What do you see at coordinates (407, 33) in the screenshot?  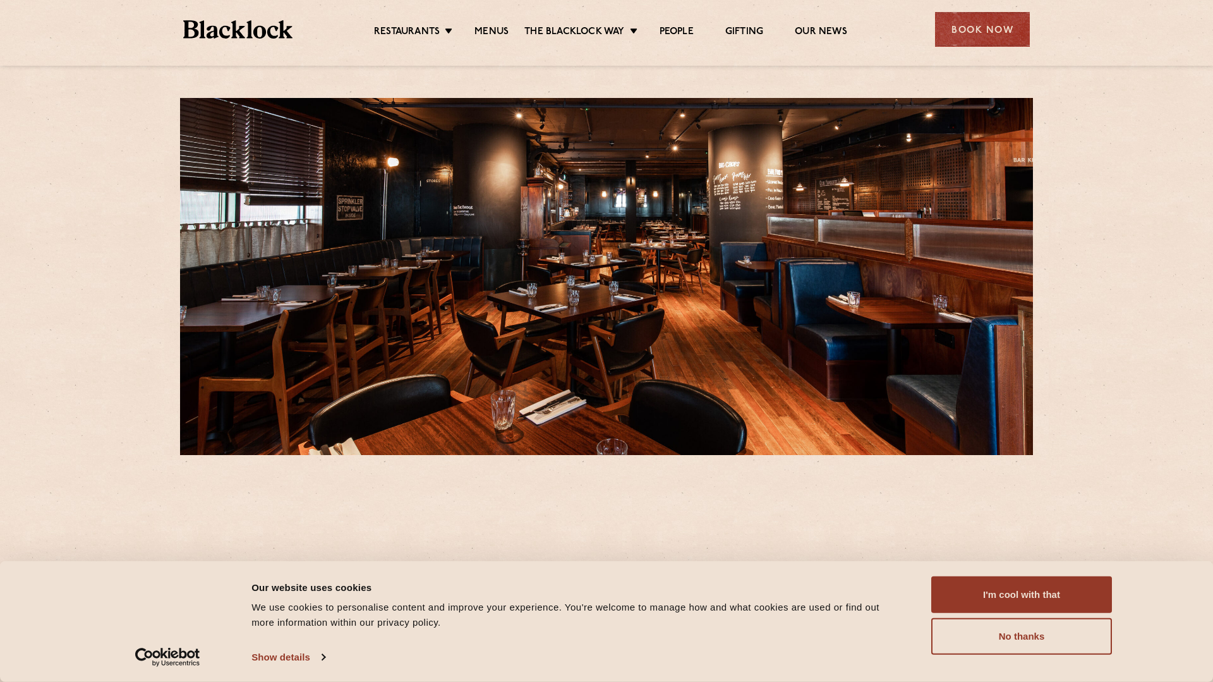 I see `a: Restaurants` at bounding box center [407, 33].